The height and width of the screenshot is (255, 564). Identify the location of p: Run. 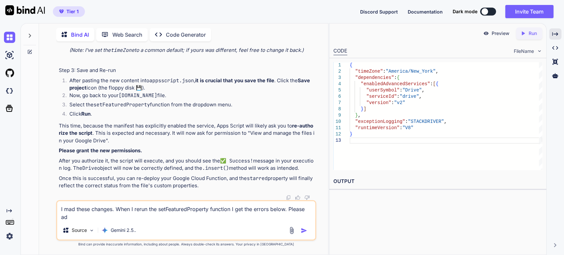
(532, 33).